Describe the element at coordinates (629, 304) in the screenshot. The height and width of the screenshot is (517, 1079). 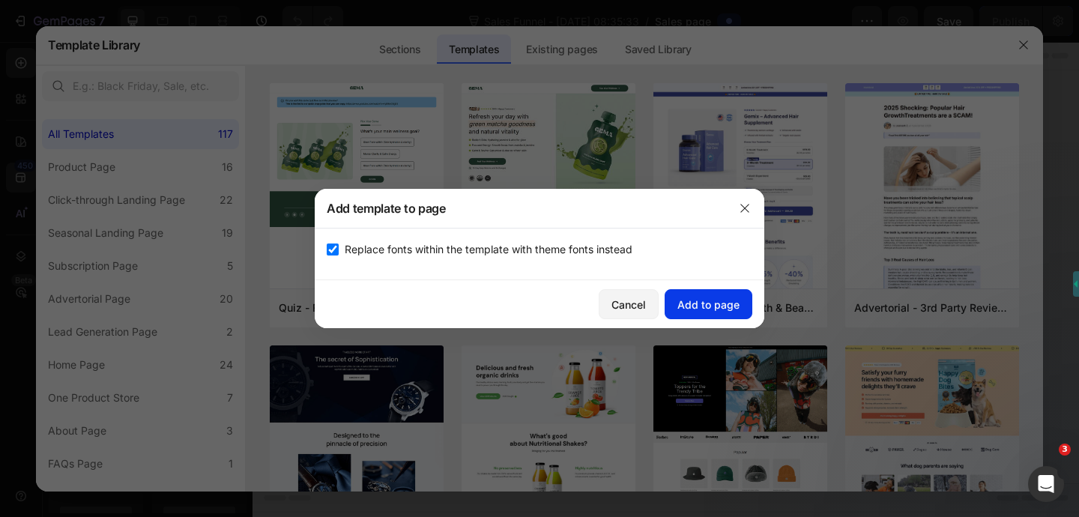
I see `button: Cancel` at that location.